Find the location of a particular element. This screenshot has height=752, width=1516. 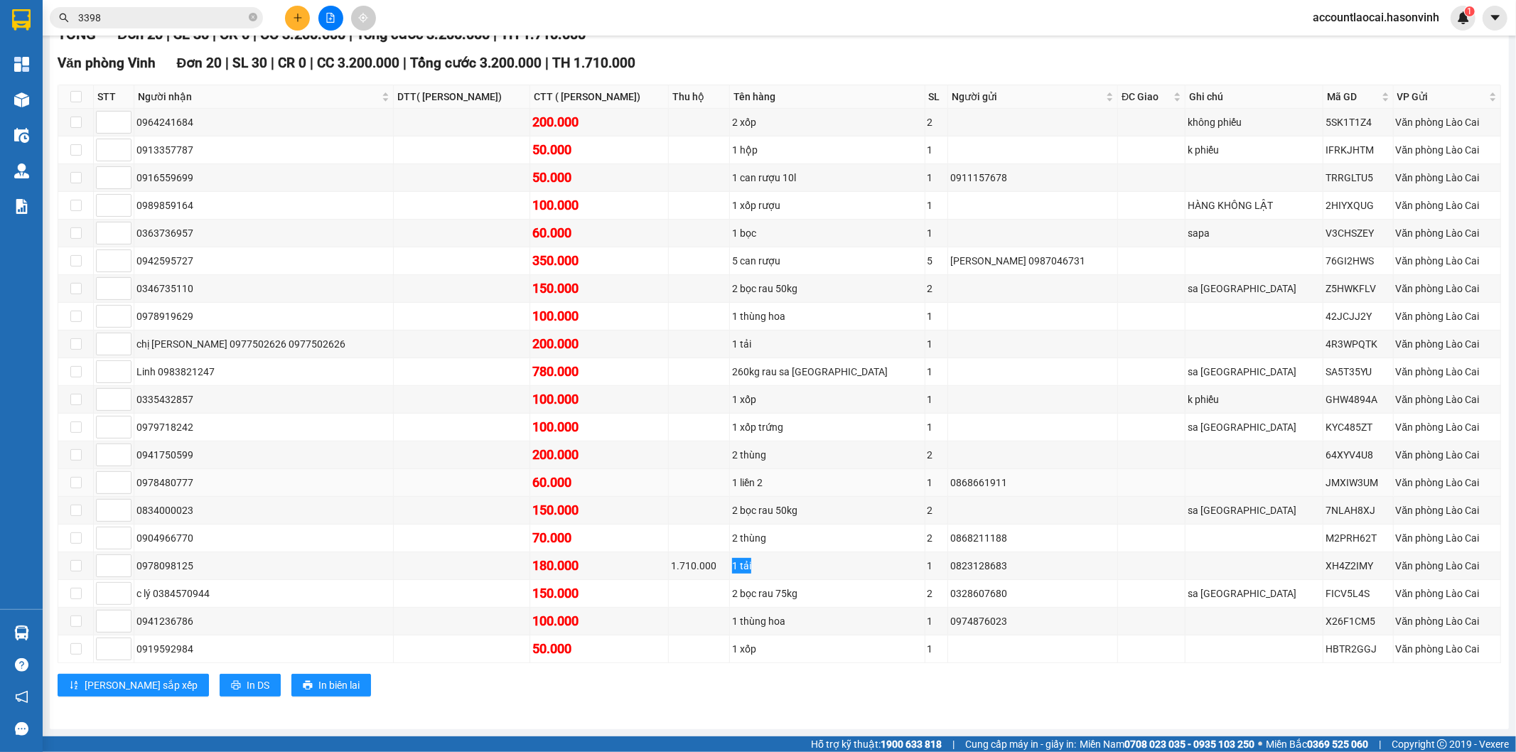

span: In DS is located at coordinates (258, 685).